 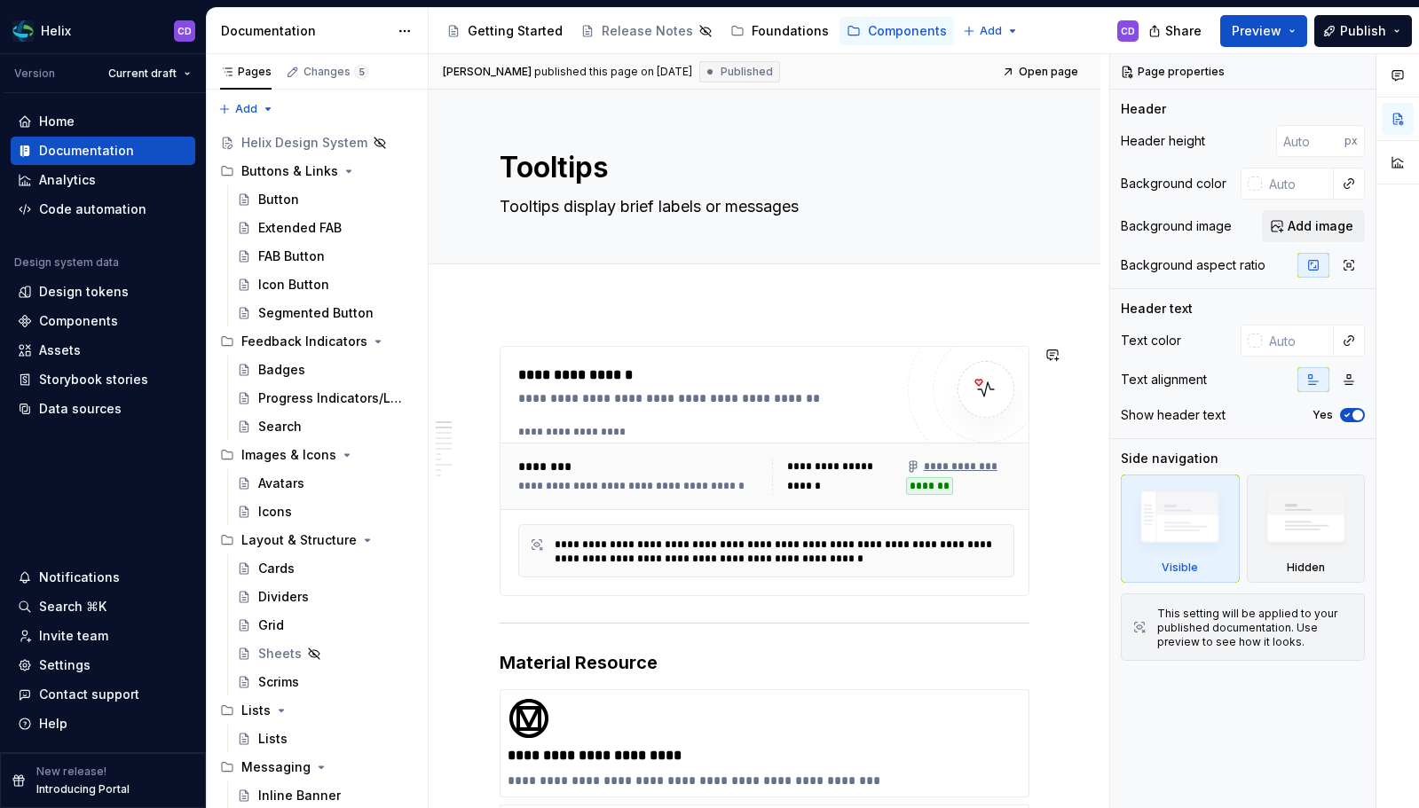 I want to click on p: px, so click(x=1350, y=141).